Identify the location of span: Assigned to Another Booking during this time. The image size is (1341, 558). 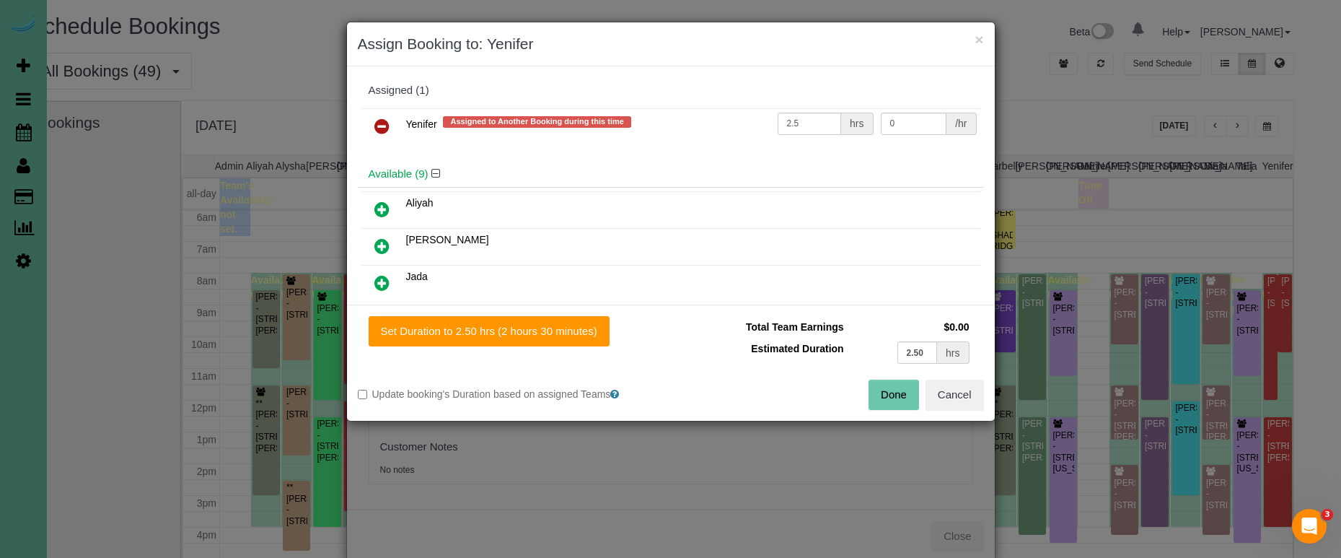
(537, 122).